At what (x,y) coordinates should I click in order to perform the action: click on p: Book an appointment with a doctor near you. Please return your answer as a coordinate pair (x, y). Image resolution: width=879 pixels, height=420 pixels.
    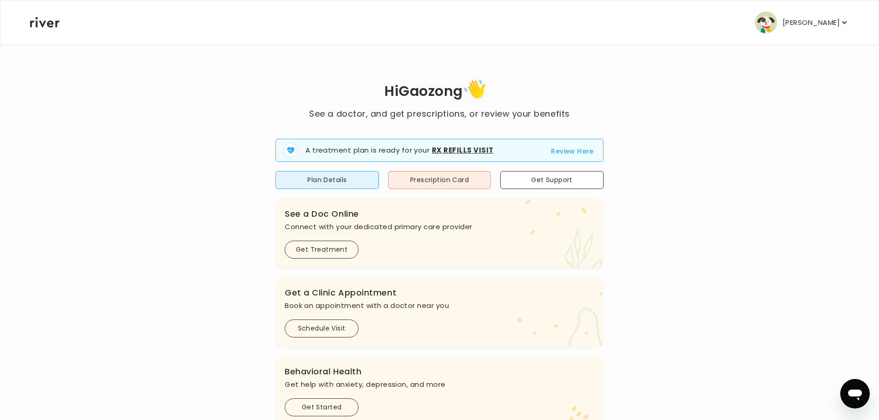
    Looking at the image, I should click on (439, 306).